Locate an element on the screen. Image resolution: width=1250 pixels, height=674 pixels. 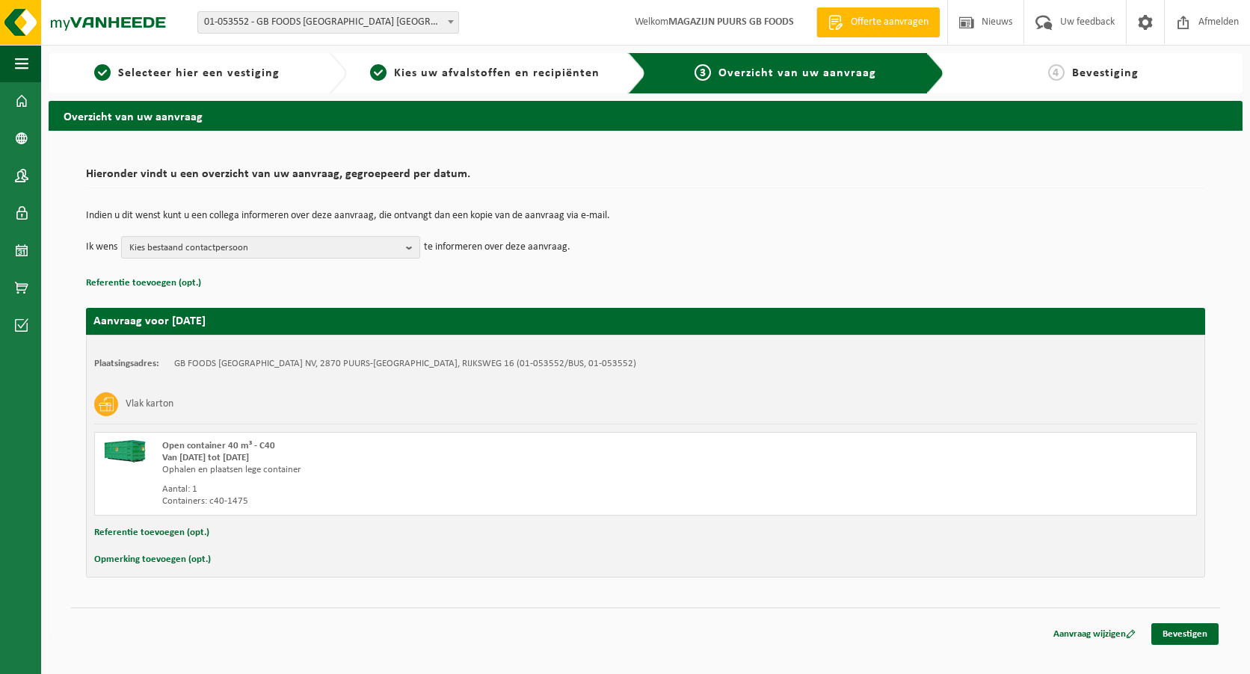
p: Ik wens is located at coordinates (102, 248).